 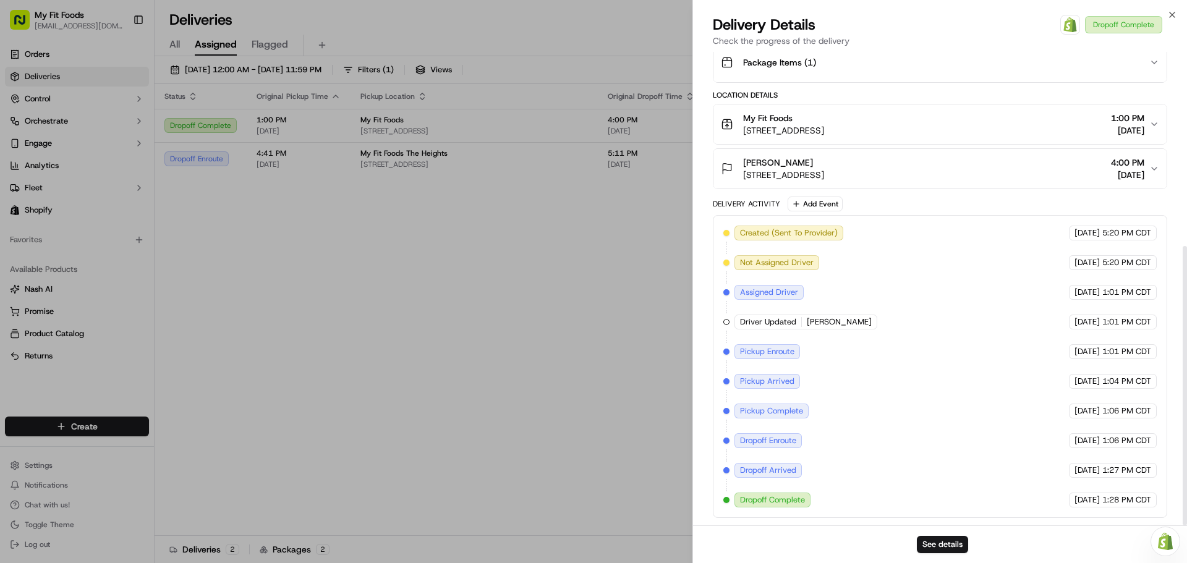 I want to click on a: 💻API Documentation, so click(x=151, y=185).